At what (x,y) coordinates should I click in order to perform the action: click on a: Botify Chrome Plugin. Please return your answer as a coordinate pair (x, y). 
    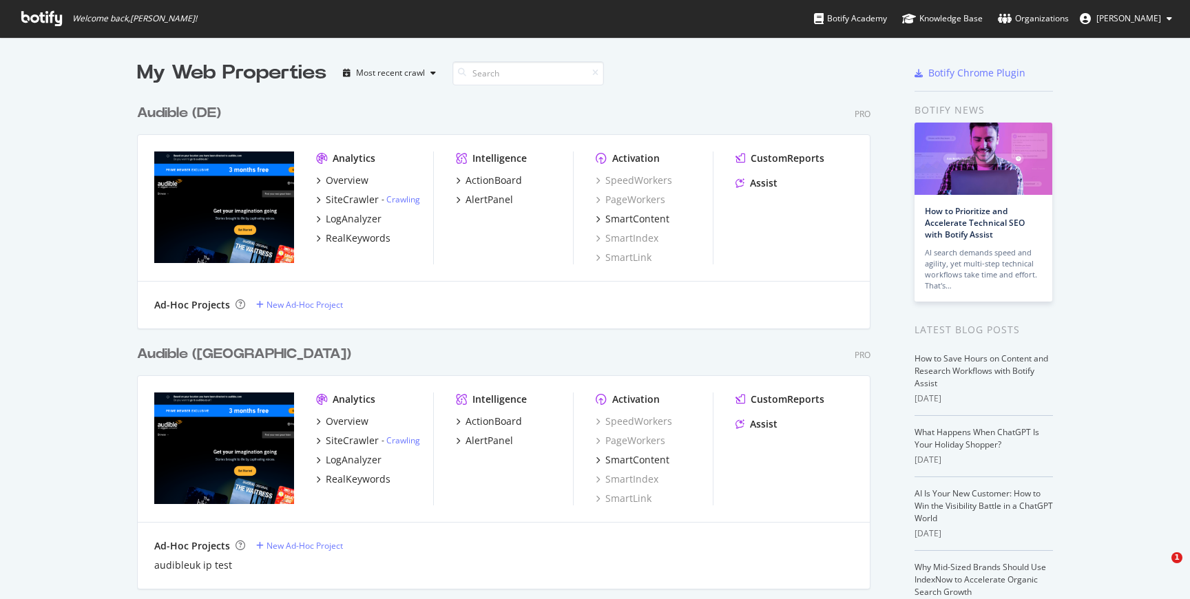
    Looking at the image, I should click on (970, 73).